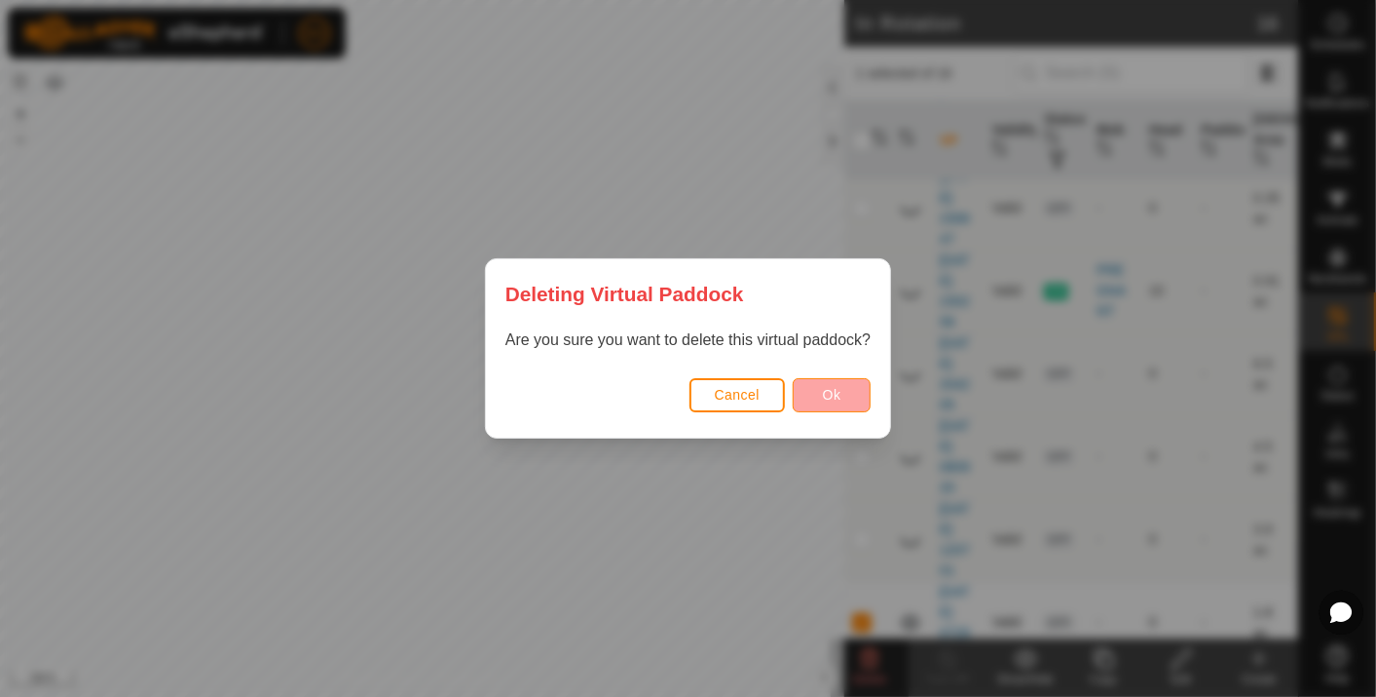 The height and width of the screenshot is (697, 1376). Describe the element at coordinates (737, 395) in the screenshot. I see `button: Cancel` at that location.